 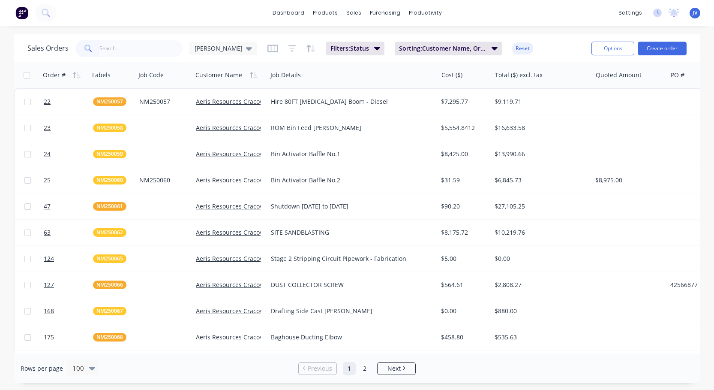 I want to click on a: 127, so click(x=68, y=285).